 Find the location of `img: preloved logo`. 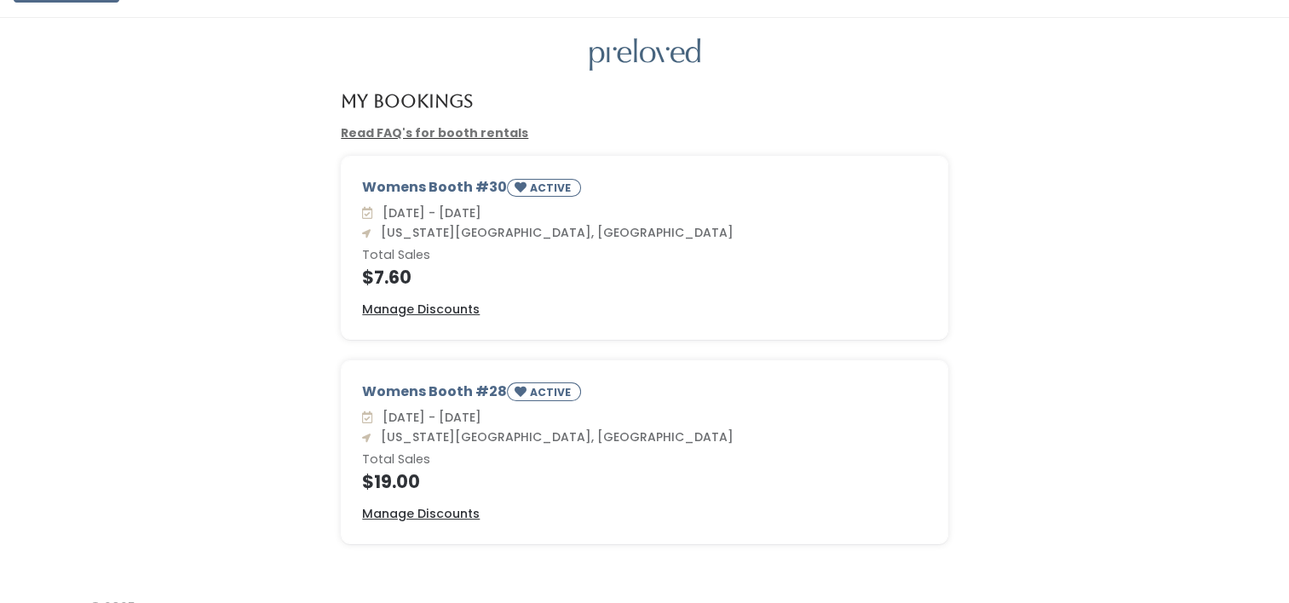

img: preloved logo is located at coordinates (645, 55).